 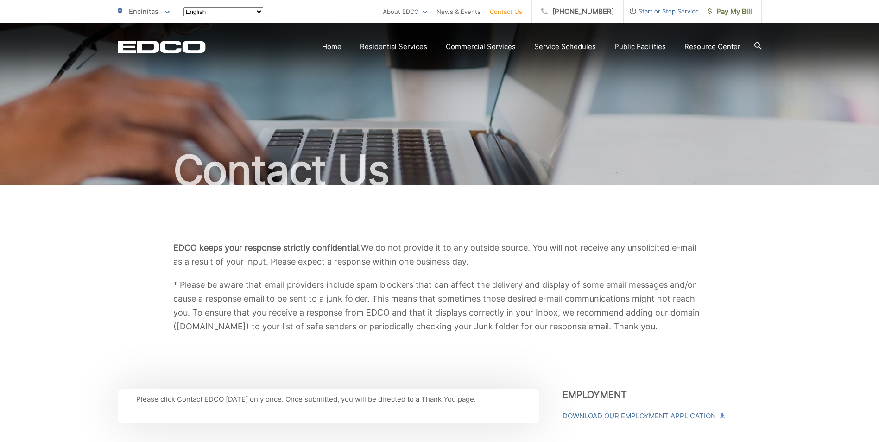 What do you see at coordinates (640, 47) in the screenshot?
I see `a: Public Facilities` at bounding box center [640, 47].